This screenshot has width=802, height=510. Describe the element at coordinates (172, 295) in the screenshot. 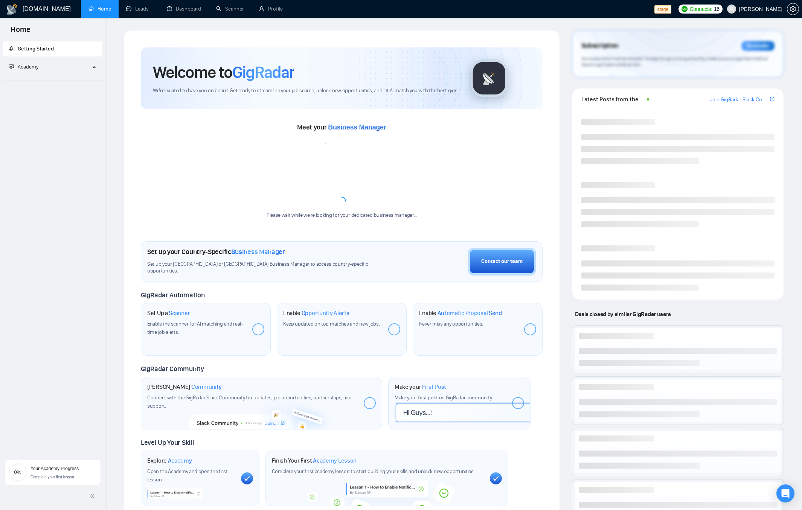

I see `span: GigRadar Automation` at that location.